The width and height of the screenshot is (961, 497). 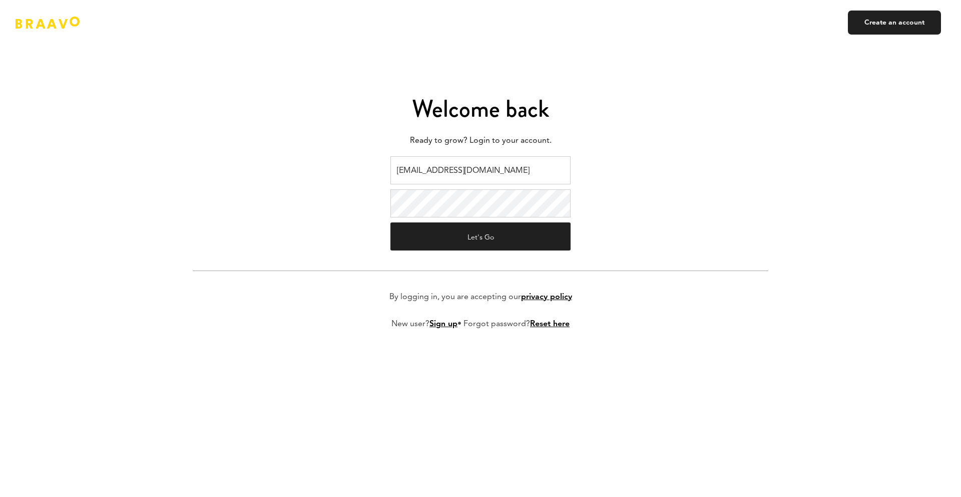 What do you see at coordinates (481, 170) in the screenshot?
I see `input: Email` at bounding box center [481, 170].